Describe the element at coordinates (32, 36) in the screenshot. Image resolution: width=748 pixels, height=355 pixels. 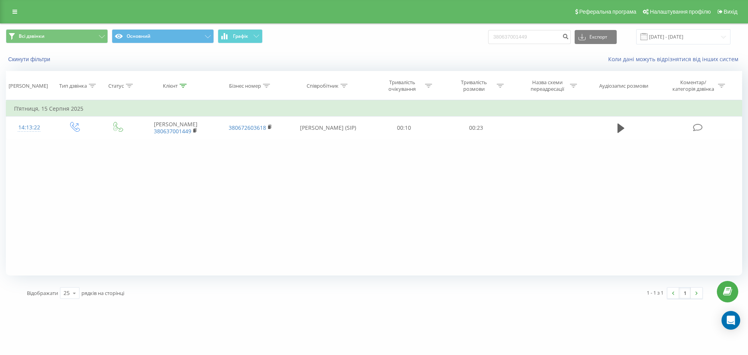
I see `span: Всі дзвінки` at that location.